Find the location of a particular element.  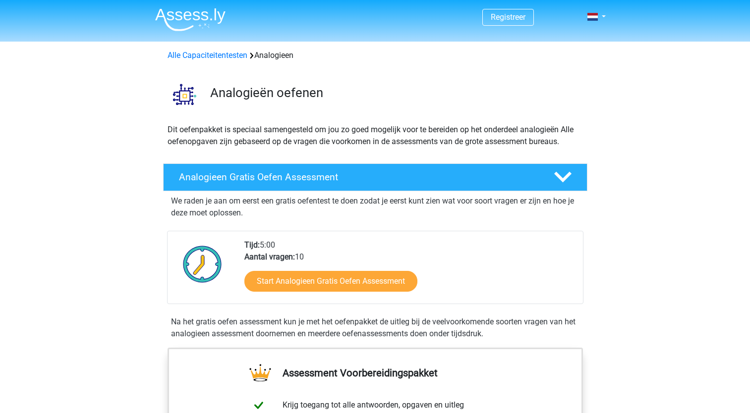

div: 5:00 10 is located at coordinates (409, 272).